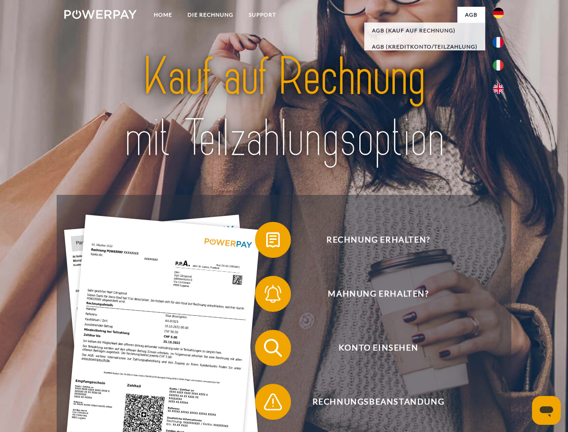 This screenshot has width=568, height=432. I want to click on a: Mahnung erhalten?, so click(372, 294).